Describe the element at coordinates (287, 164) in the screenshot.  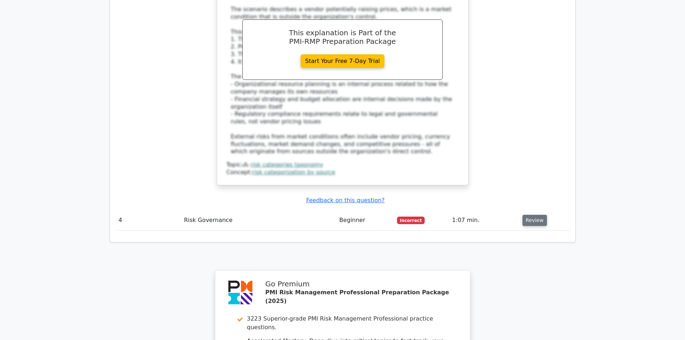
I see `a: risk categories taxonomy` at that location.